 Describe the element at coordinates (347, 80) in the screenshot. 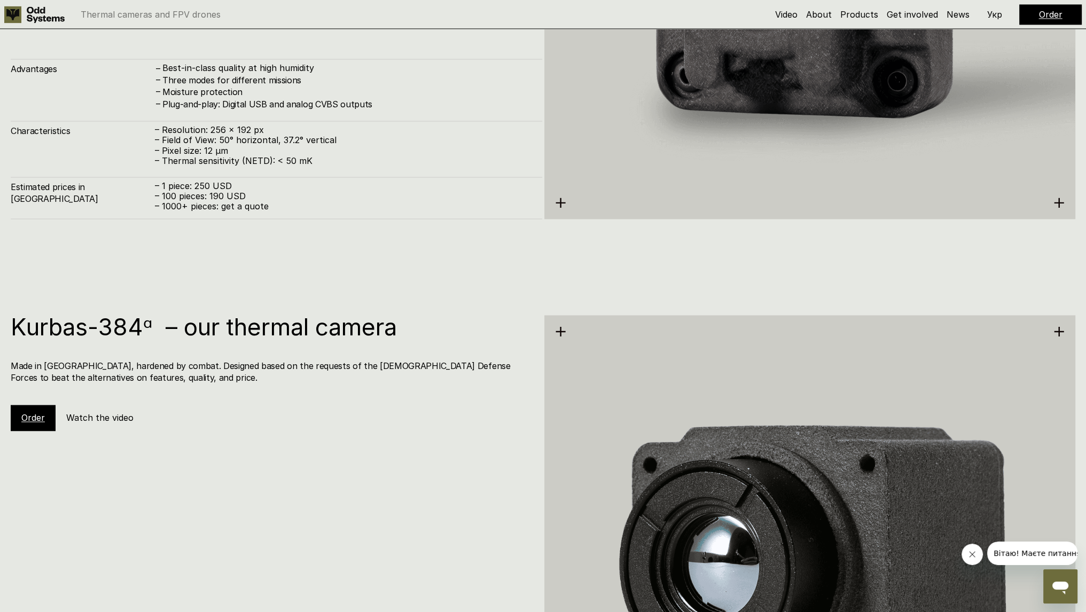

I see `h4: Three modes for different missions` at that location.